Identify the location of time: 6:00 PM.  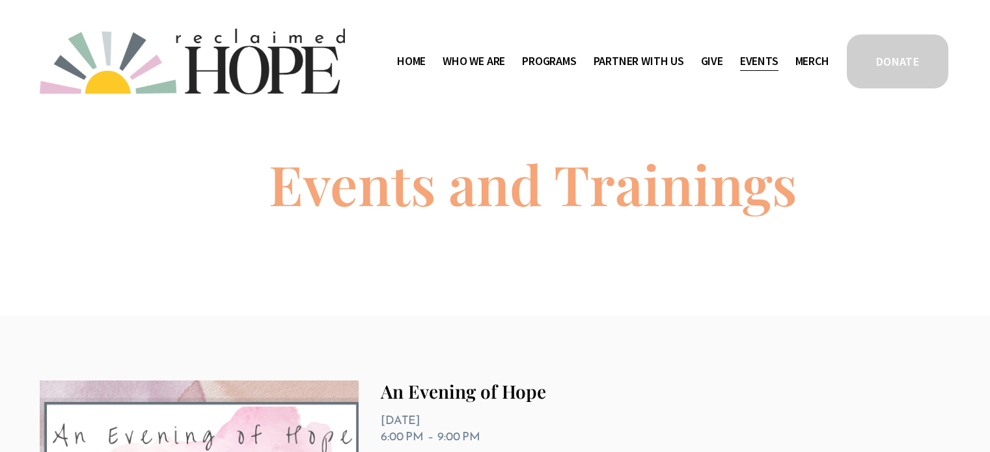
(402, 438).